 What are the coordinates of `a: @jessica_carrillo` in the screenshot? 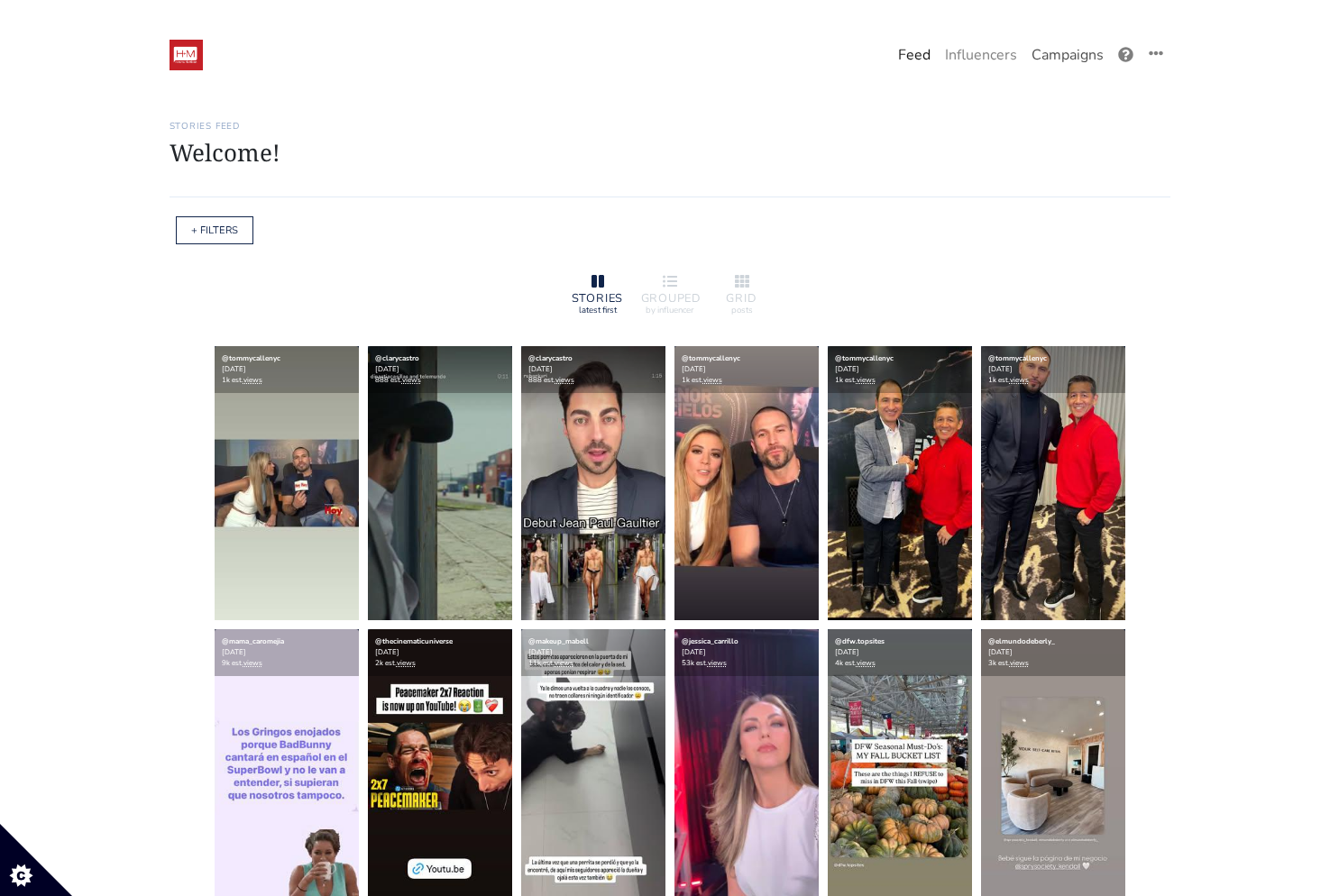 It's located at (710, 641).